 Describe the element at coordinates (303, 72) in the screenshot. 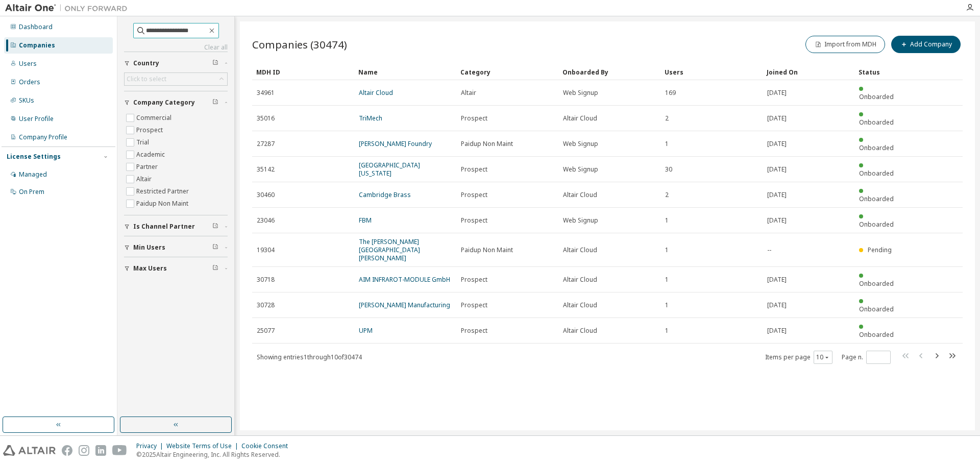

I see `div: MDH ID` at that location.